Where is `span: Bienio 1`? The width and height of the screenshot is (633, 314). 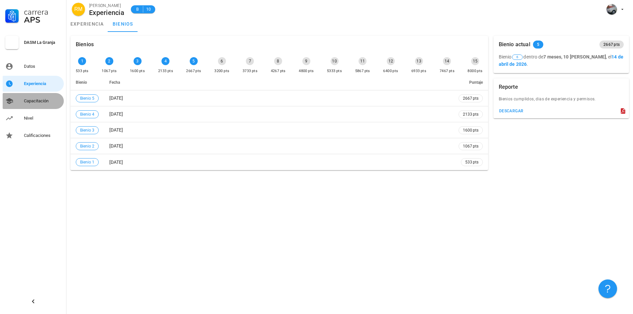 span: Bienio 1 is located at coordinates (87, 162).